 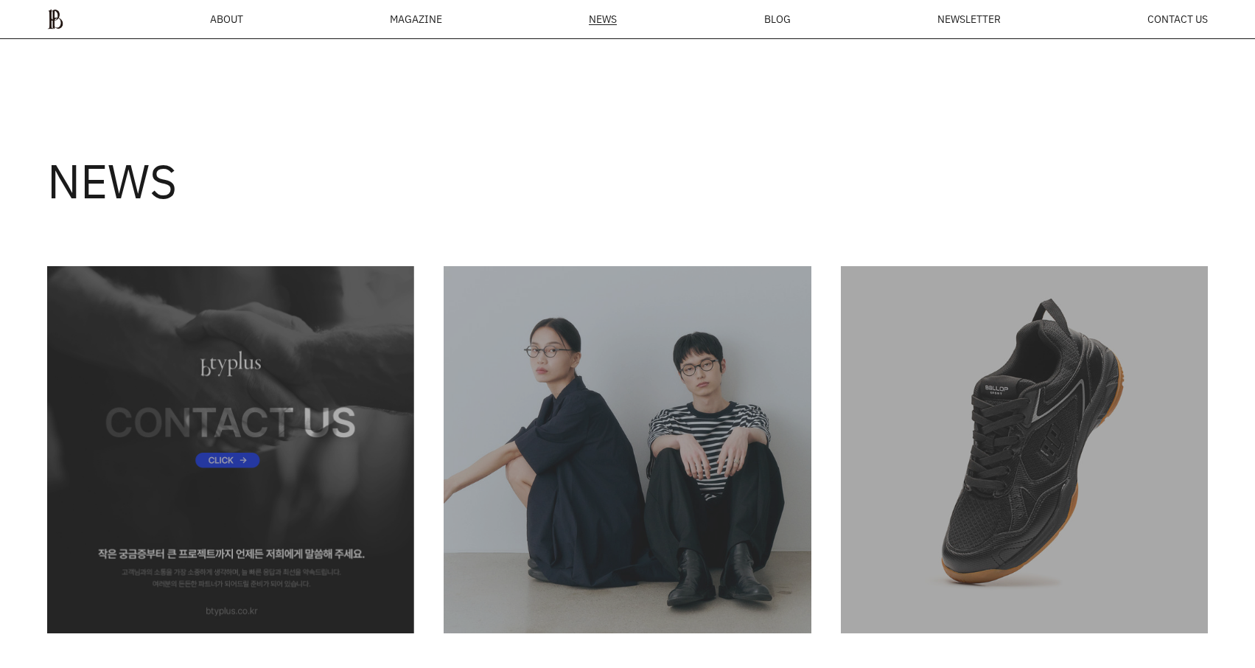 What do you see at coordinates (1177, 19) in the screenshot?
I see `a: CONTACT US` at bounding box center [1177, 19].